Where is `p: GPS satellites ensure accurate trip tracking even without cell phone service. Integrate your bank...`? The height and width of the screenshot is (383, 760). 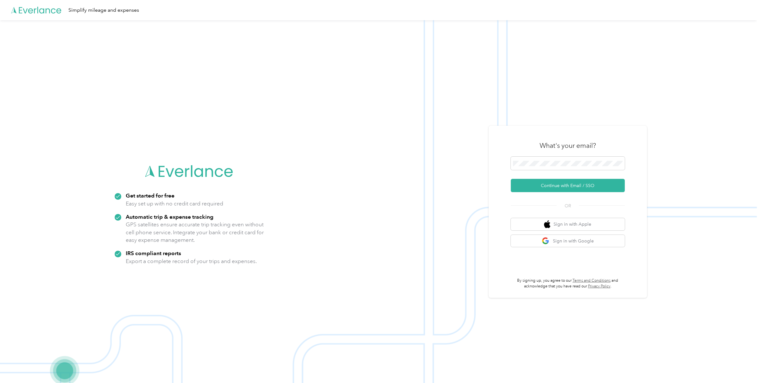
p: GPS satellites ensure accurate trip tracking even without cell phone service. Integrate your bank... is located at coordinates (195, 232).